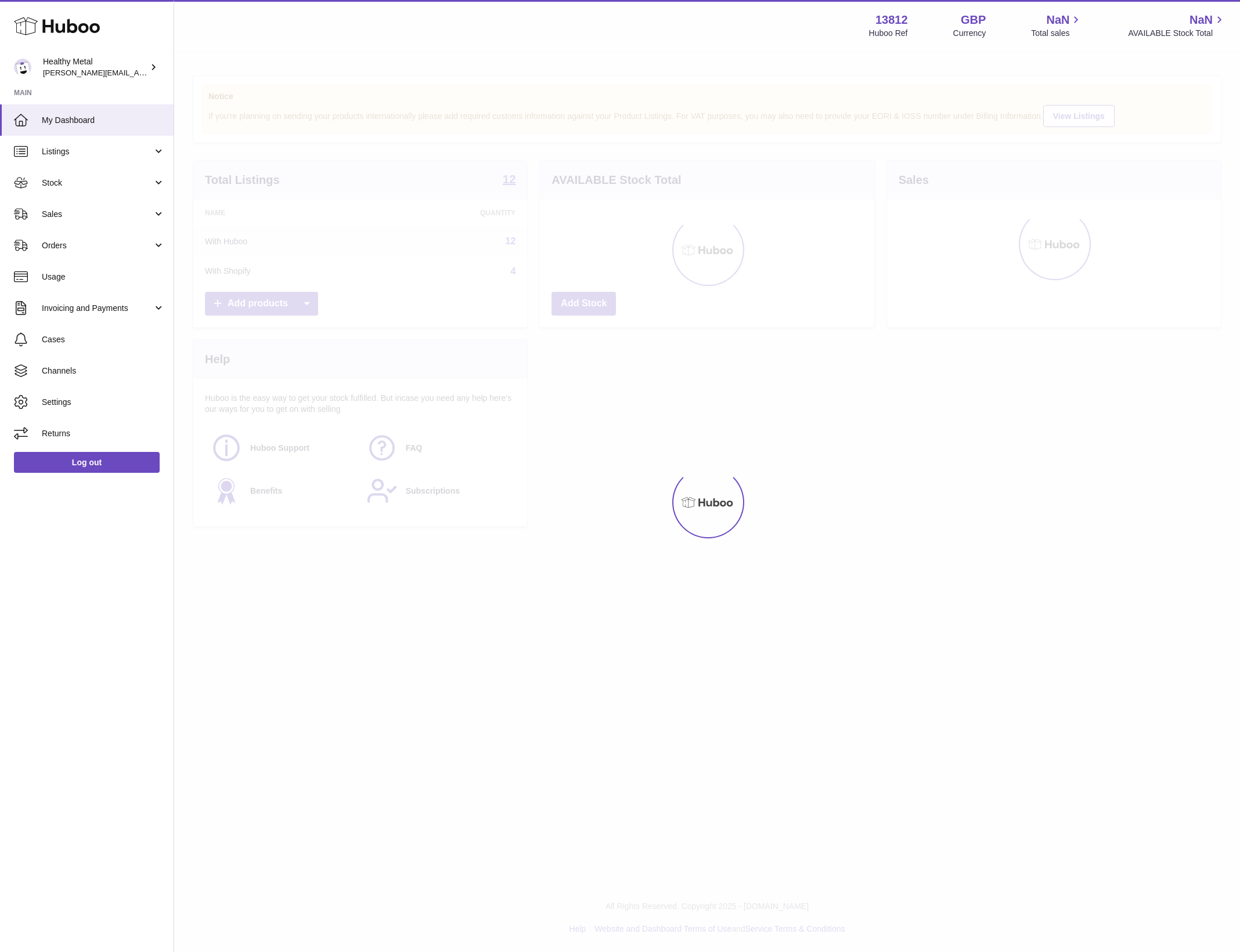 This screenshot has height=952, width=1240. What do you see at coordinates (1176, 26) in the screenshot?
I see `a: NaN AVAILABLE Stock Total` at bounding box center [1176, 26].